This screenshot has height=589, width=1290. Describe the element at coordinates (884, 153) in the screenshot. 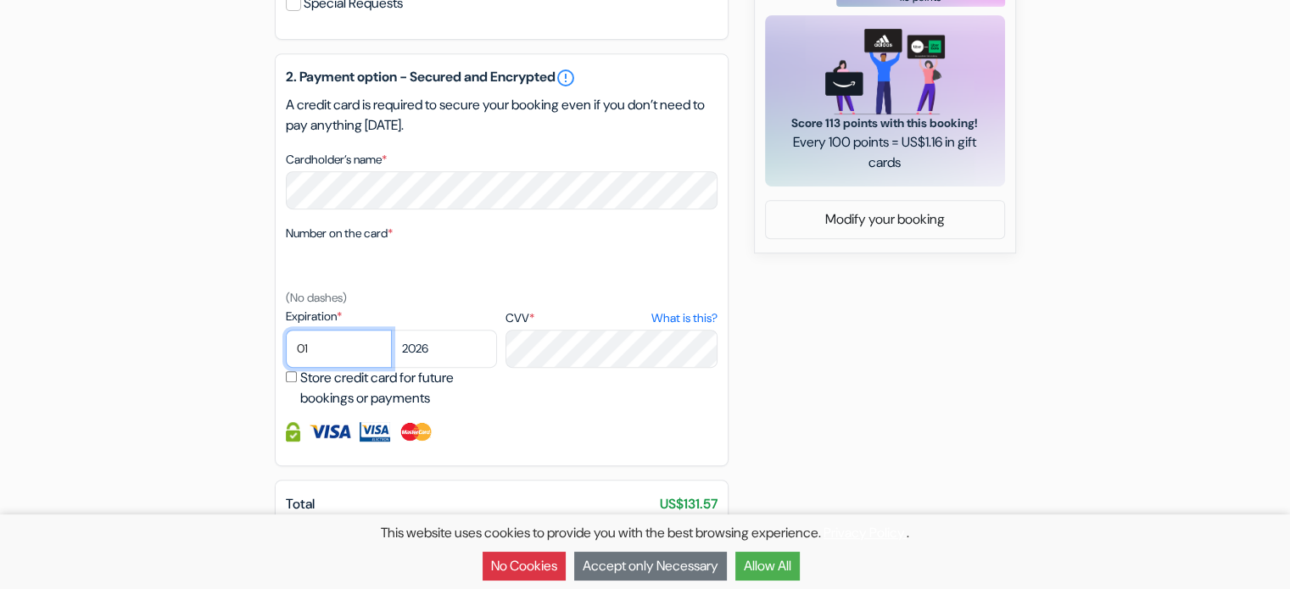

I see `span: Every 100 points = US$1.16 in gift cards` at that location.